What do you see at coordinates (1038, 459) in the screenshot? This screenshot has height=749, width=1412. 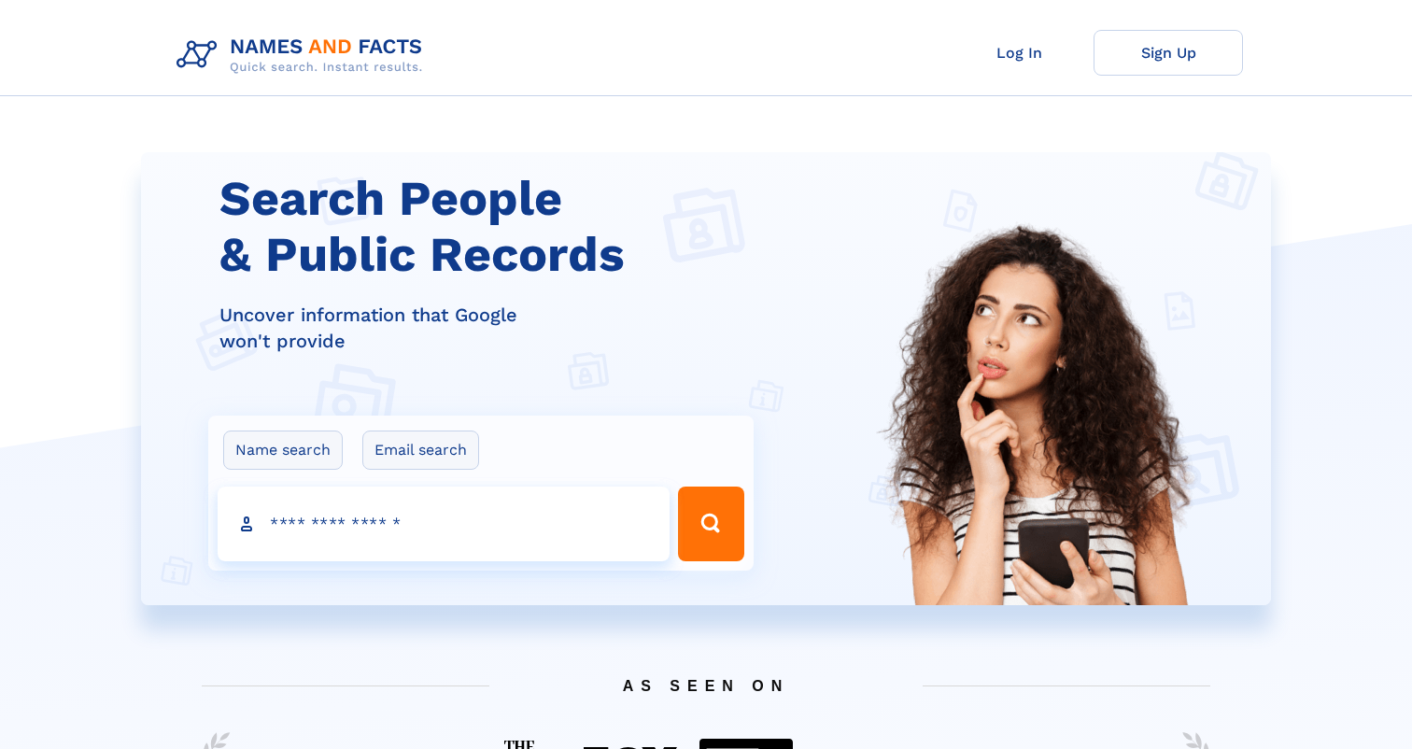 I see `img: Search People and Public records` at bounding box center [1038, 459].